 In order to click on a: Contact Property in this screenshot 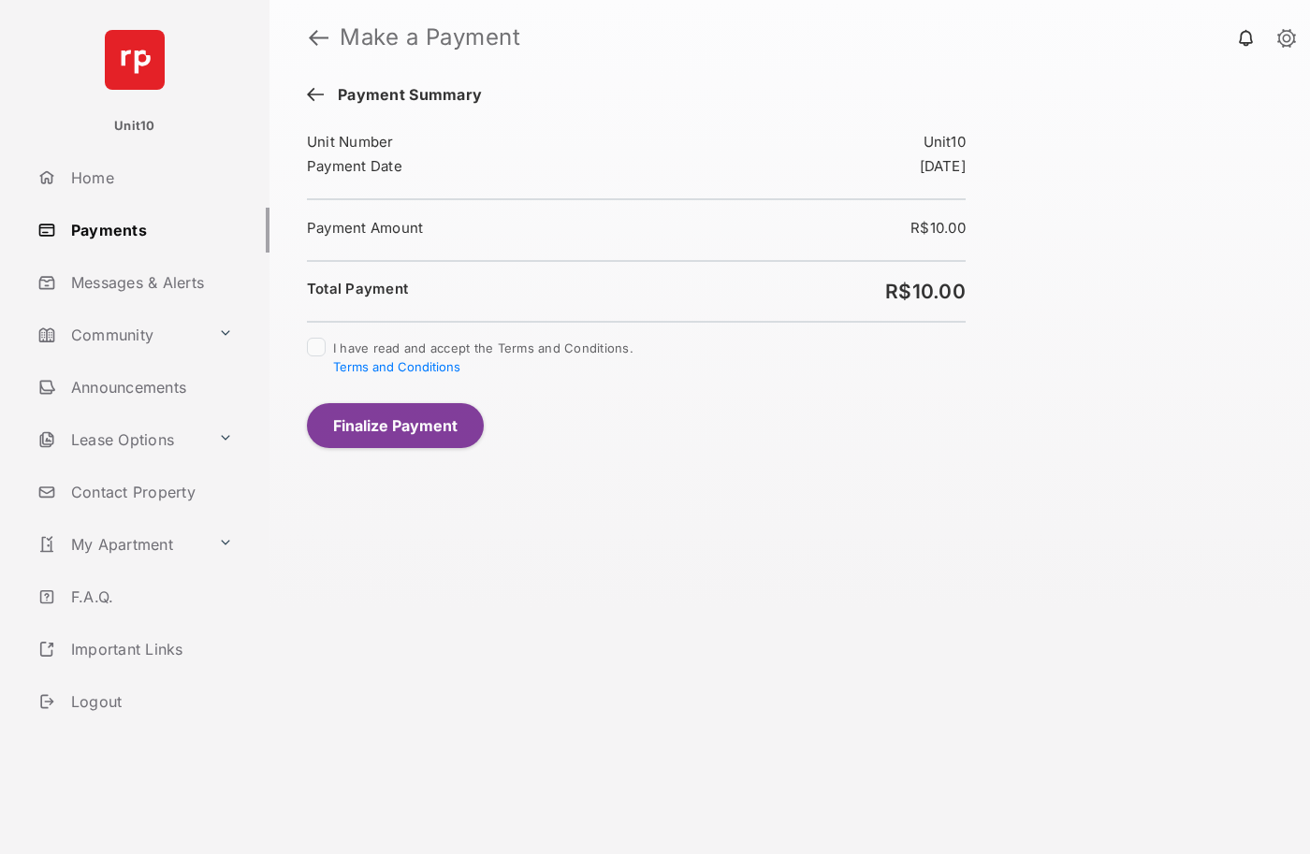, I will do `click(150, 492)`.